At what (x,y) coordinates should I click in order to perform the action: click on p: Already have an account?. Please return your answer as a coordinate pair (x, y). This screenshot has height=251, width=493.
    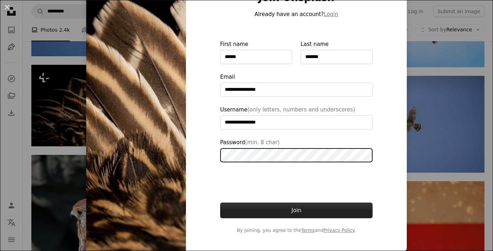
    Looking at the image, I should click on (296, 14).